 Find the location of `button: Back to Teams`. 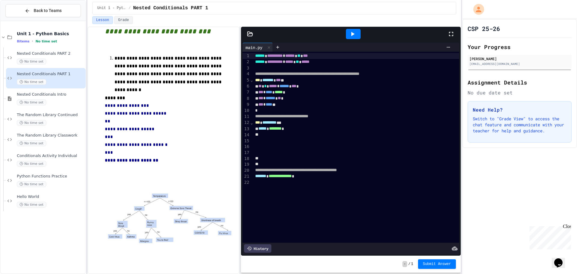

button: Back to Teams is located at coordinates (43, 11).